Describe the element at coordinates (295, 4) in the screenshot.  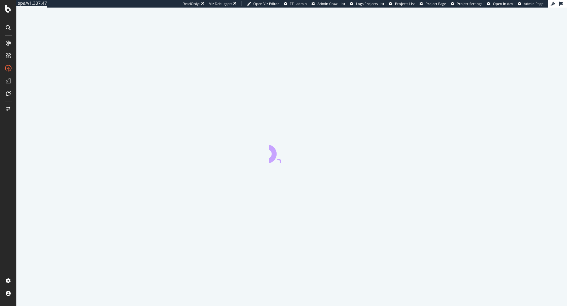
I see `a: FTL admin` at that location.